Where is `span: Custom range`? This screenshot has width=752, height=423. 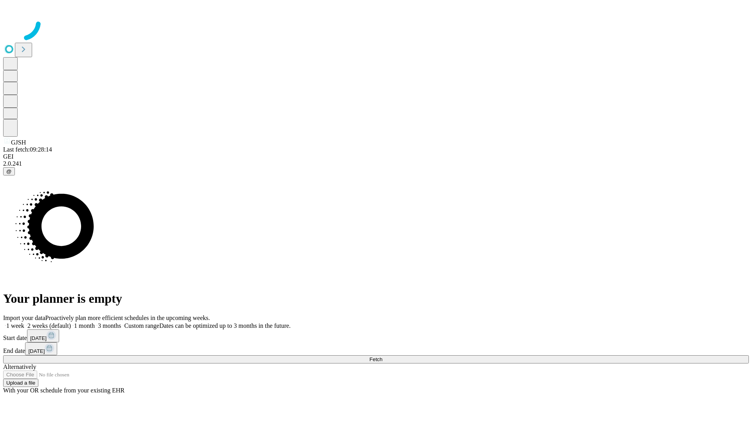 span: Custom range is located at coordinates (141, 326).